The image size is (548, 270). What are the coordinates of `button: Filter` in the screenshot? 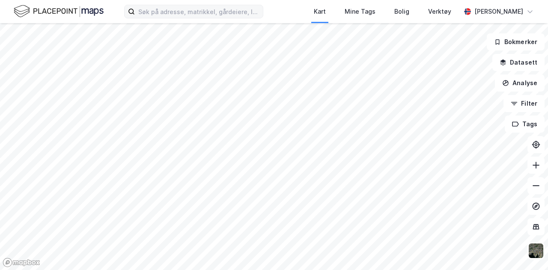 It's located at (524, 104).